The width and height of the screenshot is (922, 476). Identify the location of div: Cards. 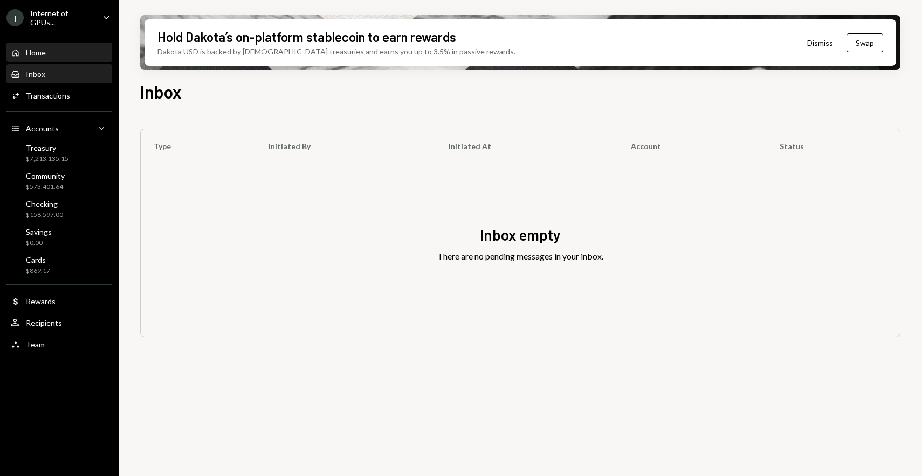
(38, 260).